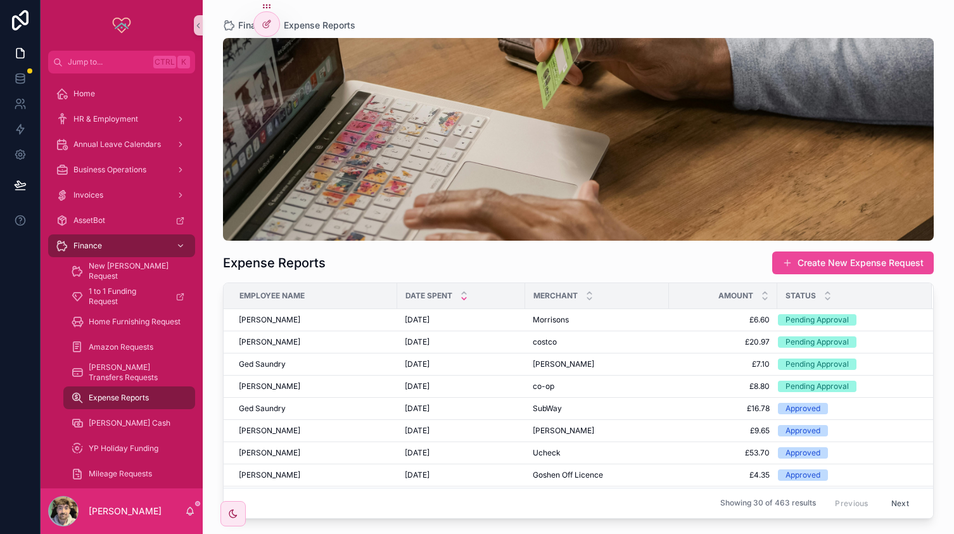 The image size is (954, 534). I want to click on span: Home Furnishing Request, so click(134, 322).